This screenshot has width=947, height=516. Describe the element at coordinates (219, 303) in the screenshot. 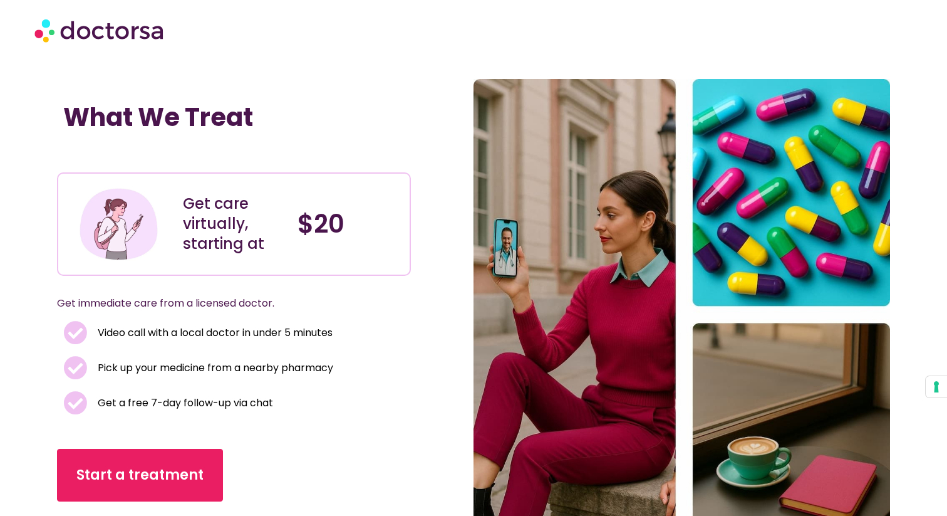

I see `p: Get immediate care from a licensed doctor.` at that location.